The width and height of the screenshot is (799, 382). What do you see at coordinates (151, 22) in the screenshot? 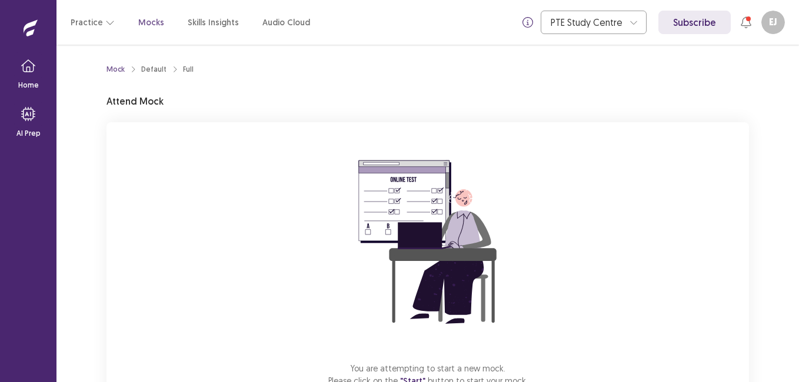
I see `a: Mocks` at bounding box center [151, 22].